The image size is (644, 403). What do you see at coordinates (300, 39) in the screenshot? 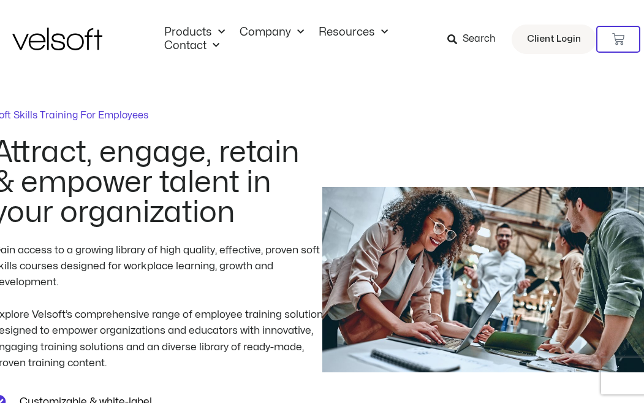
I see `nav: Menu` at bounding box center [300, 39].